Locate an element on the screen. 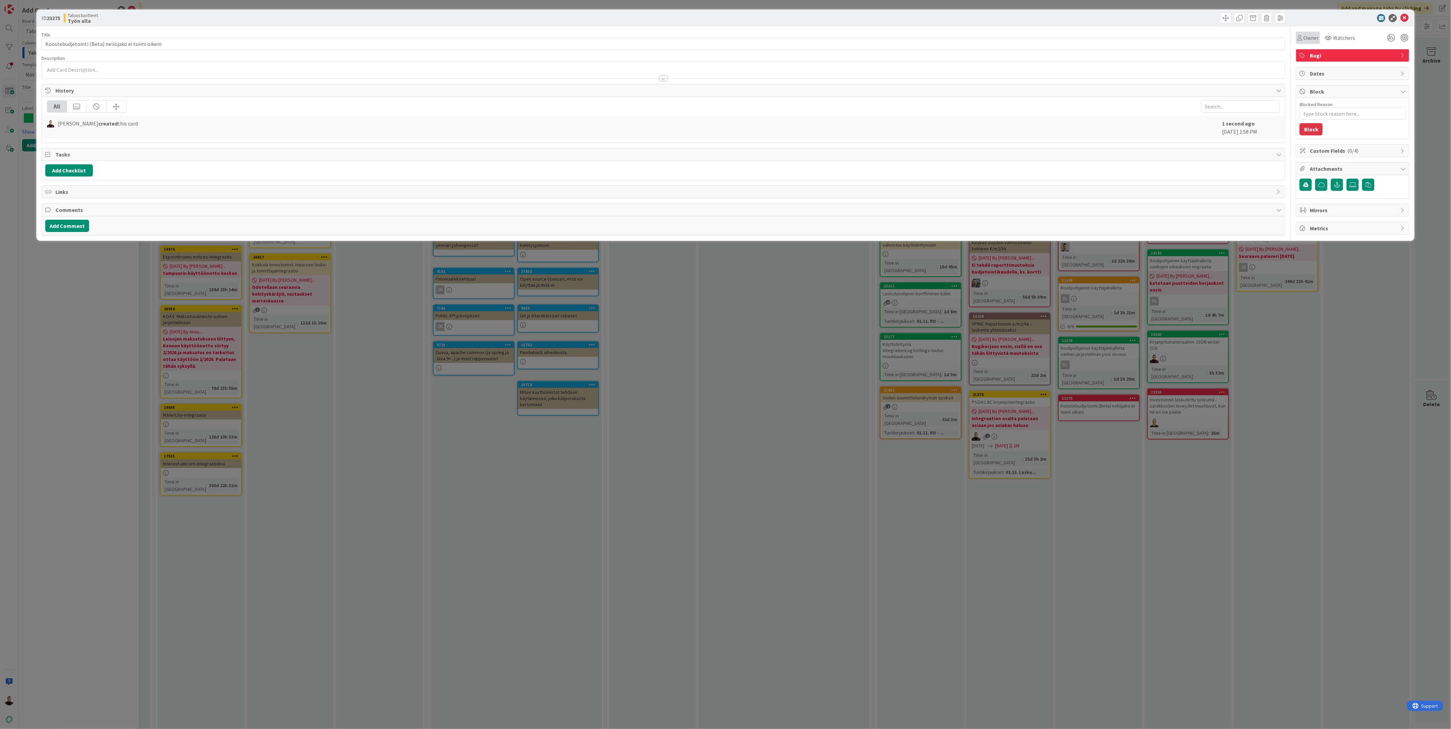  span: Watchers is located at coordinates (1344, 38).